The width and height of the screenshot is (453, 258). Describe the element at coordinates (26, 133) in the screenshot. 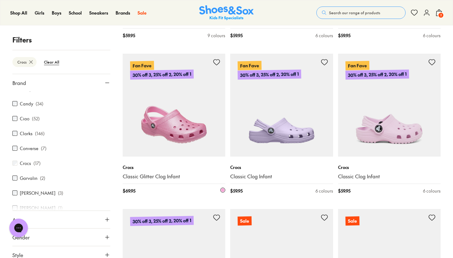

I see `label: Clarks` at that location.